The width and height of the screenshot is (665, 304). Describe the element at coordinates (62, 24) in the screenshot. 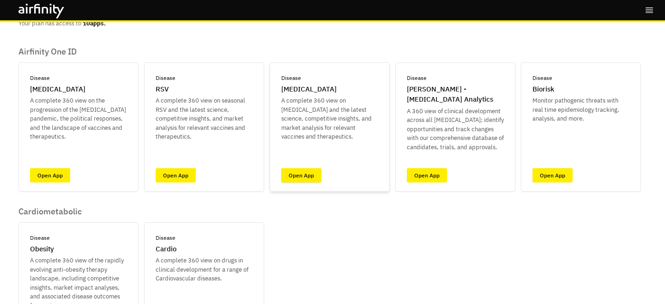

I see `p: Your plan has access to` at that location.